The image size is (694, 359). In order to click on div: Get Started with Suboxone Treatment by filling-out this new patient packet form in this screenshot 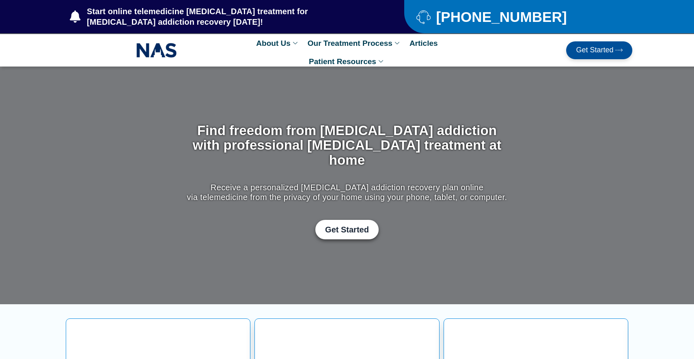, I will do `click(347, 230)`.